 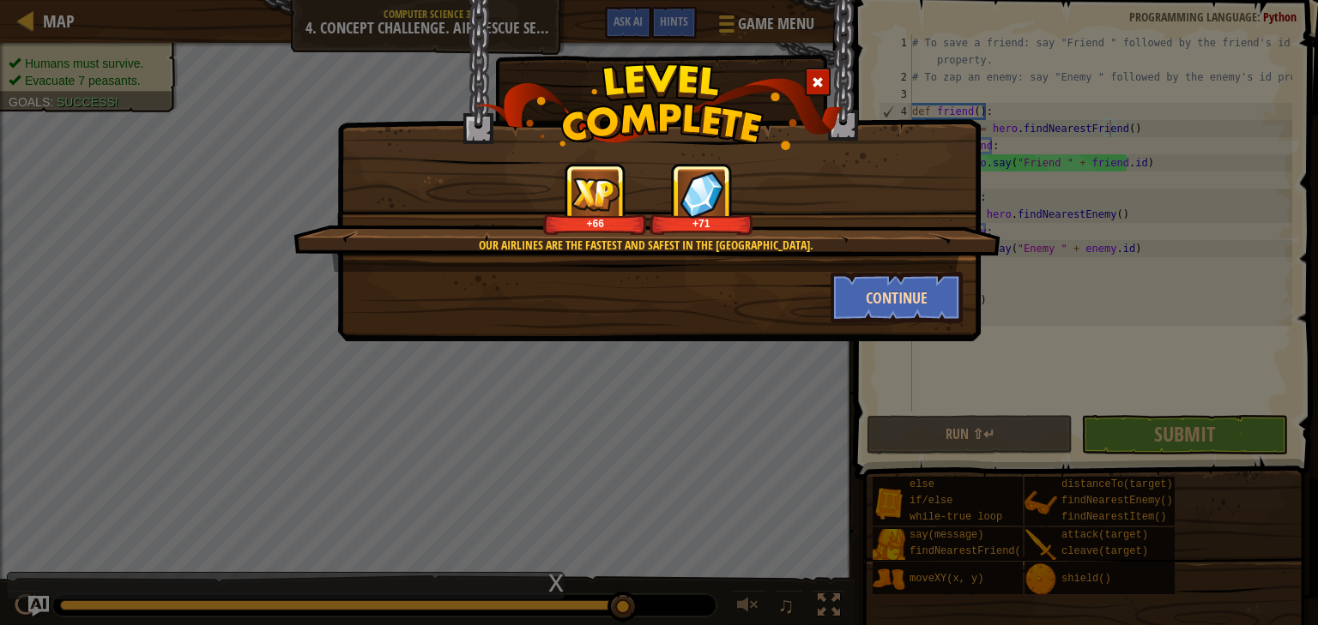 What do you see at coordinates (896, 298) in the screenshot?
I see `button: Continue` at bounding box center [896, 298].